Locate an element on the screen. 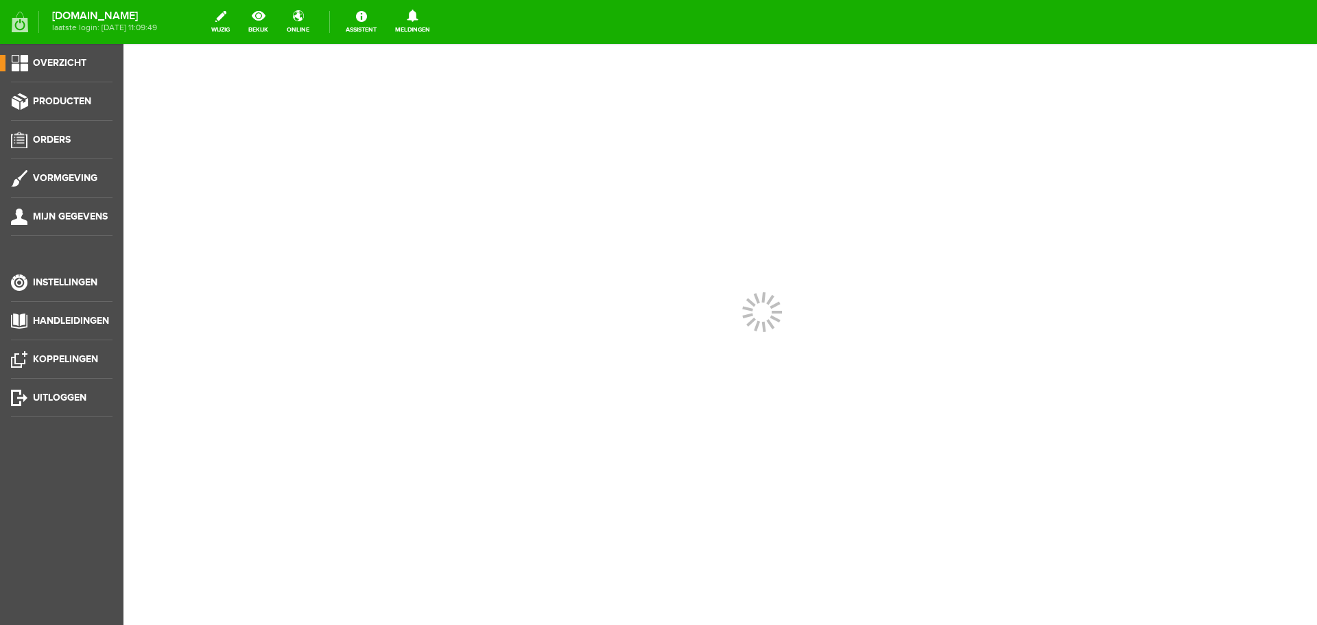  span: Vormgeving is located at coordinates (65, 178).